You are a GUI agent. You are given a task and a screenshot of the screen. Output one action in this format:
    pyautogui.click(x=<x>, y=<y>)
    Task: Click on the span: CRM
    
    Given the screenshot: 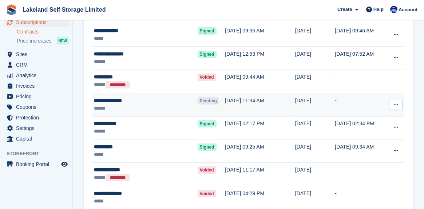 What is the action you would take?
    pyautogui.click(x=38, y=65)
    